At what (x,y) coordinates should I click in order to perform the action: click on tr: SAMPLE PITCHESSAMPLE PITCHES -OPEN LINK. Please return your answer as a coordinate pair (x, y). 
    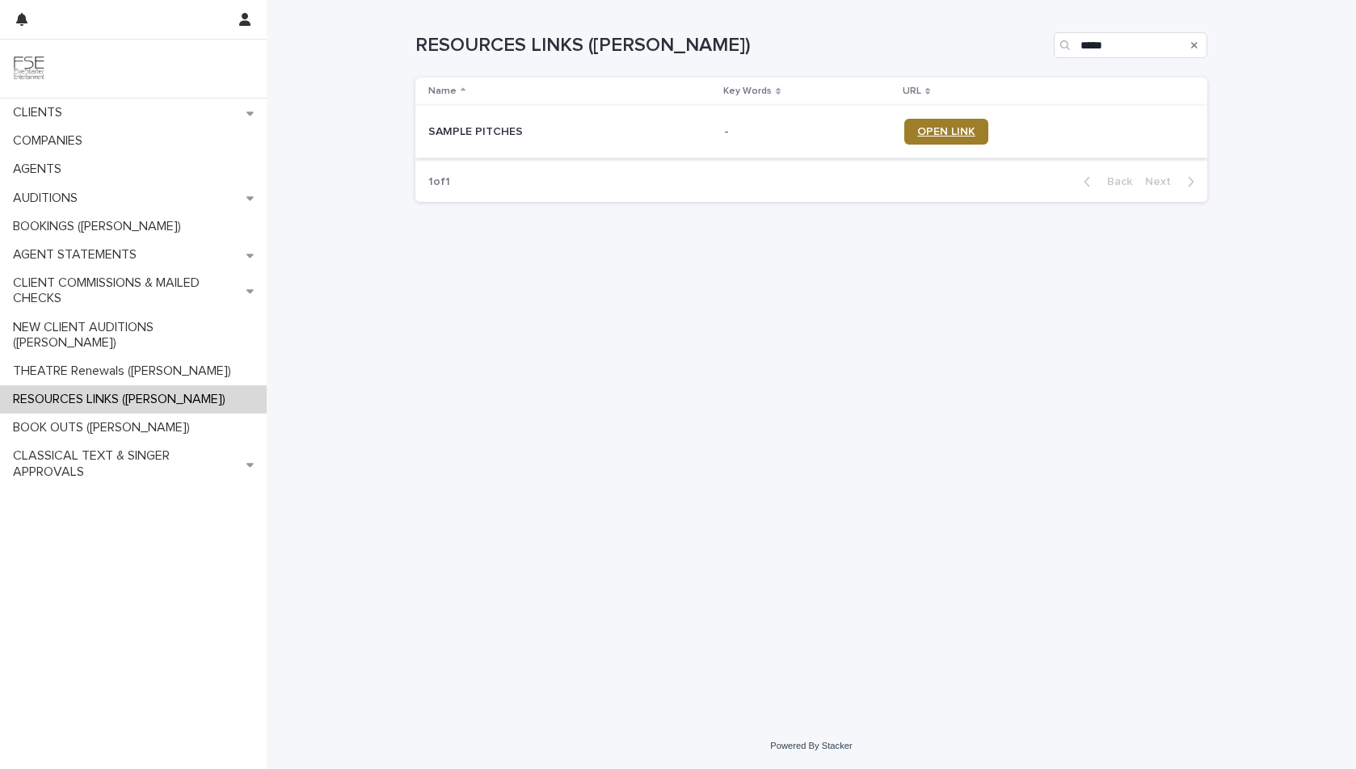
    Looking at the image, I should click on (811, 132).